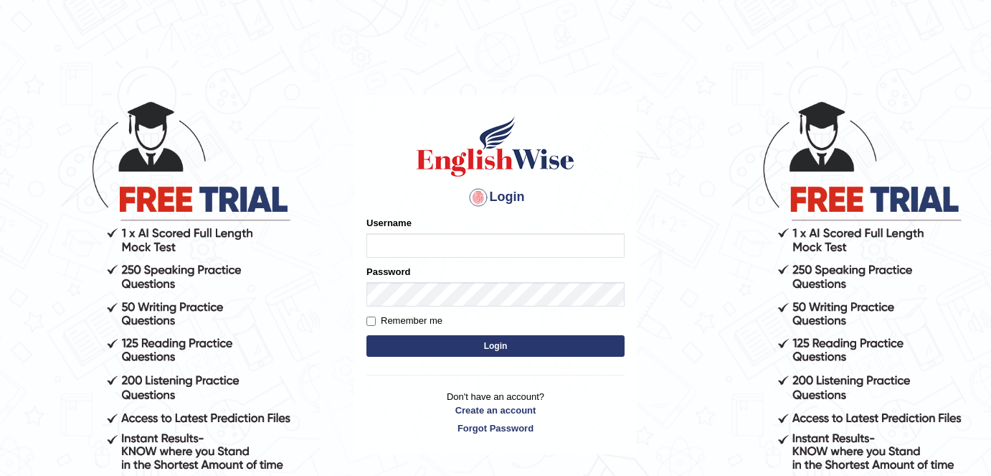 The width and height of the screenshot is (991, 476). I want to click on a: Forgot Password, so click(496, 428).